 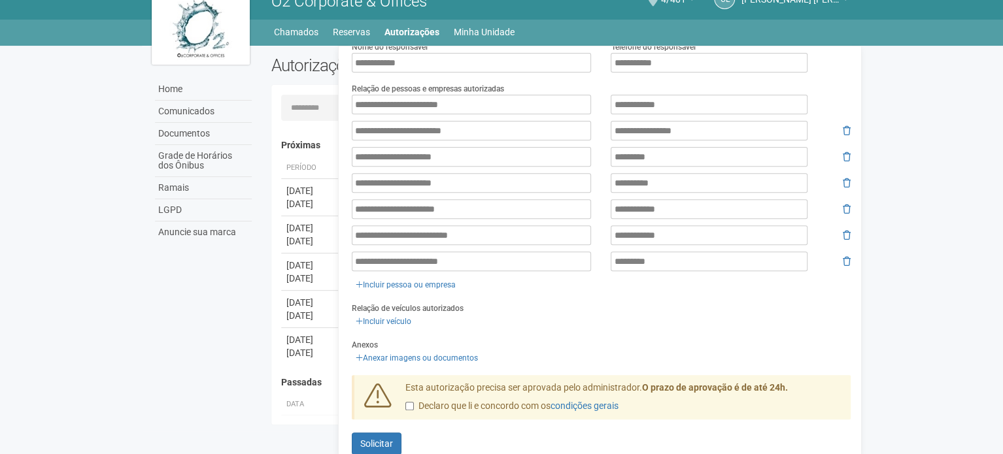 What do you see at coordinates (203, 232) in the screenshot?
I see `a: Anuncie sua marca` at bounding box center [203, 232].